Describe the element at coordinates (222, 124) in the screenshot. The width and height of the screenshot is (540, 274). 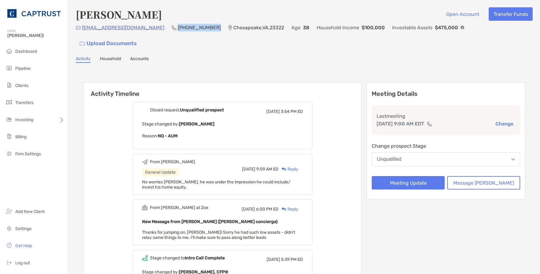
I see `p: Stage changed by:` at that location.